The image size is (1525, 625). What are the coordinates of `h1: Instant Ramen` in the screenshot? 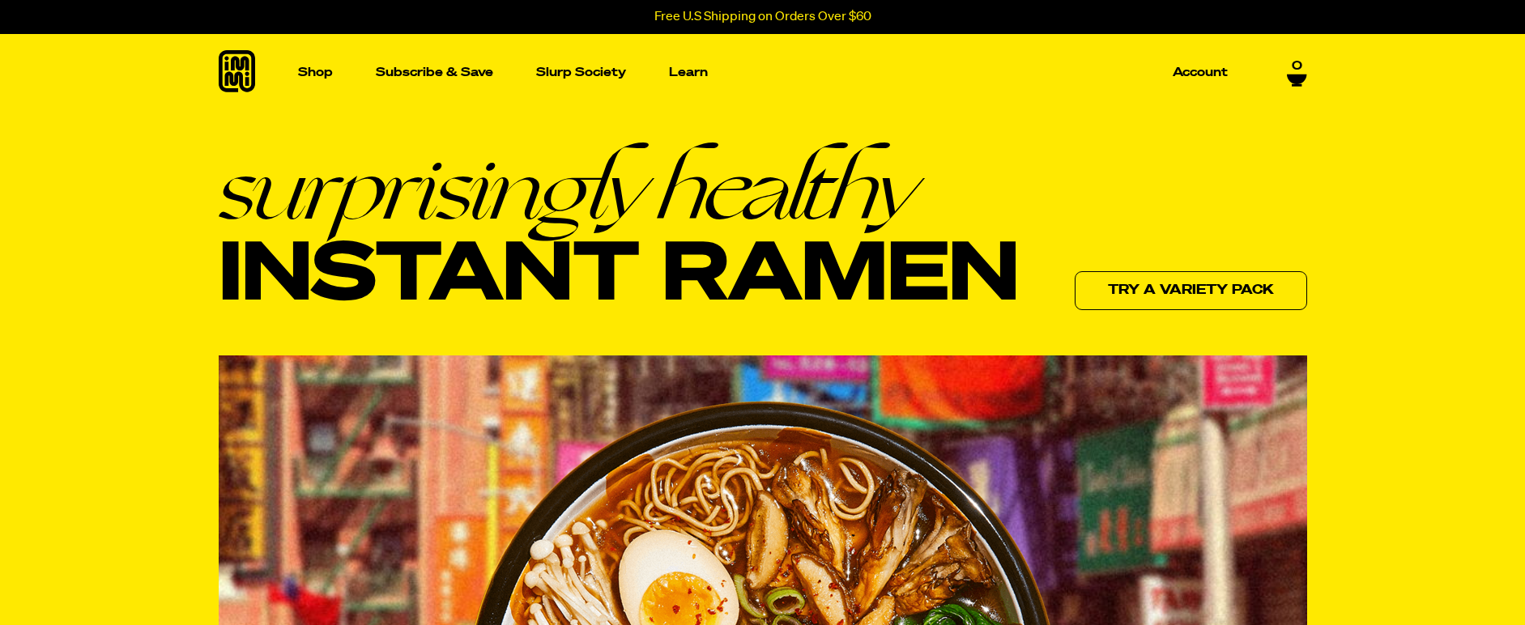 It's located at (619, 232).